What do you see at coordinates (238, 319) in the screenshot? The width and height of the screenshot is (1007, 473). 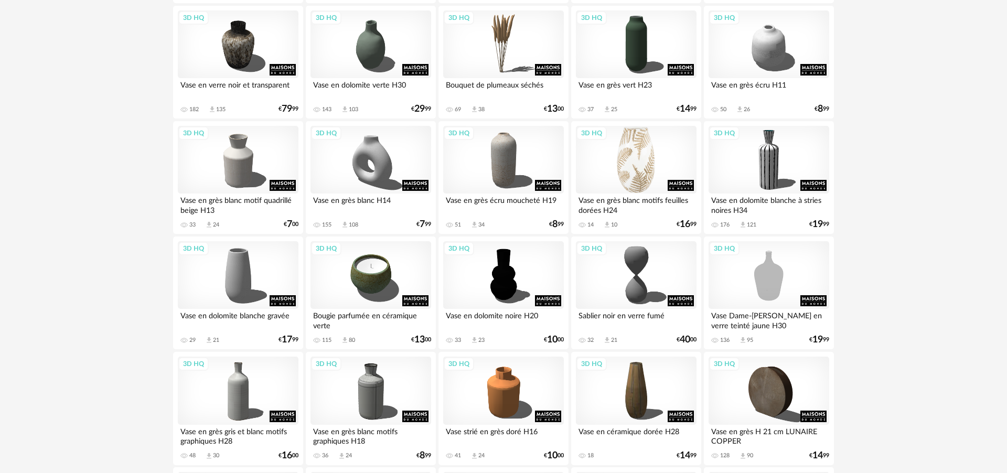 I see `div: Vase en dolomite blanche gravée` at bounding box center [238, 319].